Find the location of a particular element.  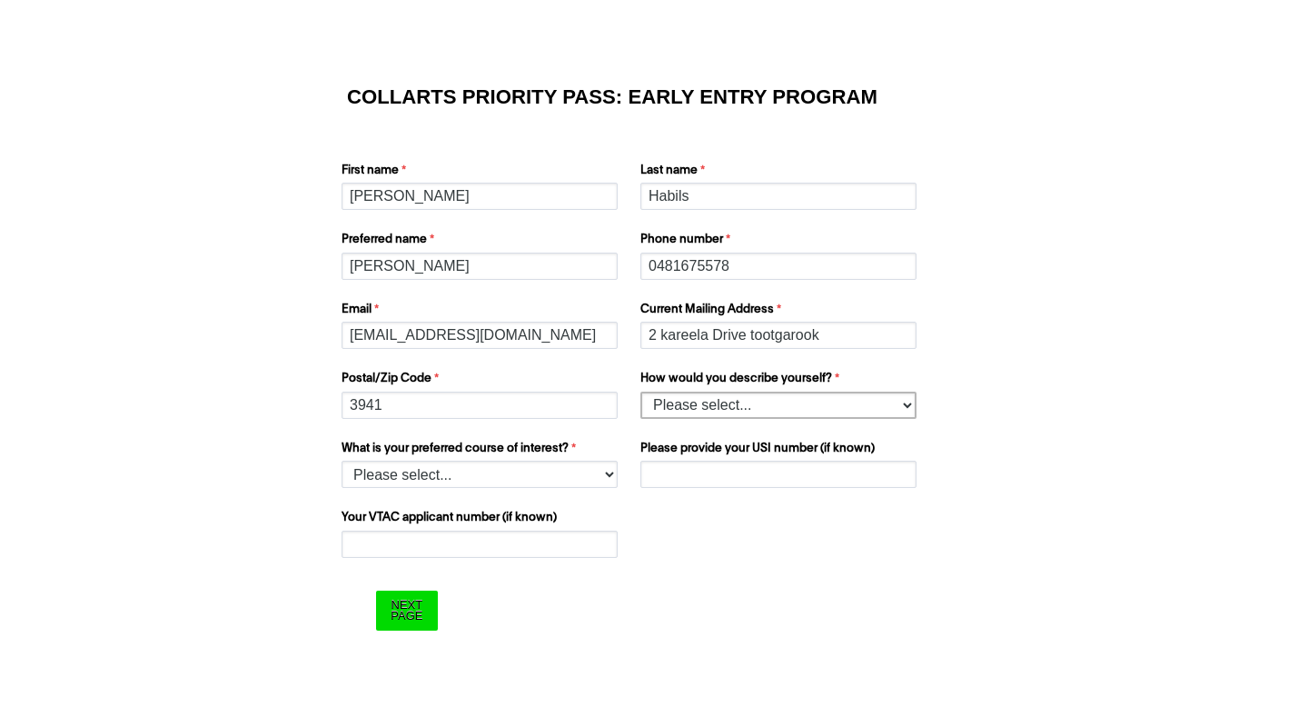

input: Please provide your USI number (if known) is located at coordinates (779, 474).